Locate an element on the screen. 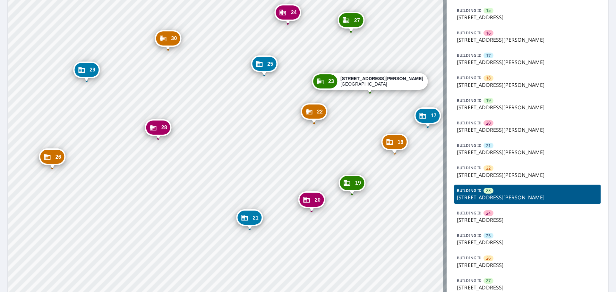  div: Dropped pin, building 23, Commercial property, 1235 John St Salinas, CA 93905 is located at coordinates (370, 83).